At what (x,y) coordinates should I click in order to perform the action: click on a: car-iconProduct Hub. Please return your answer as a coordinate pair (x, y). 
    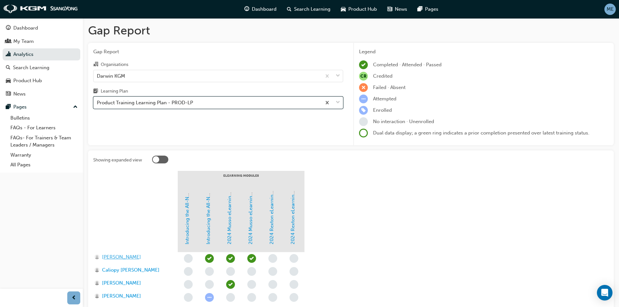
    Looking at the image, I should click on (359, 9).